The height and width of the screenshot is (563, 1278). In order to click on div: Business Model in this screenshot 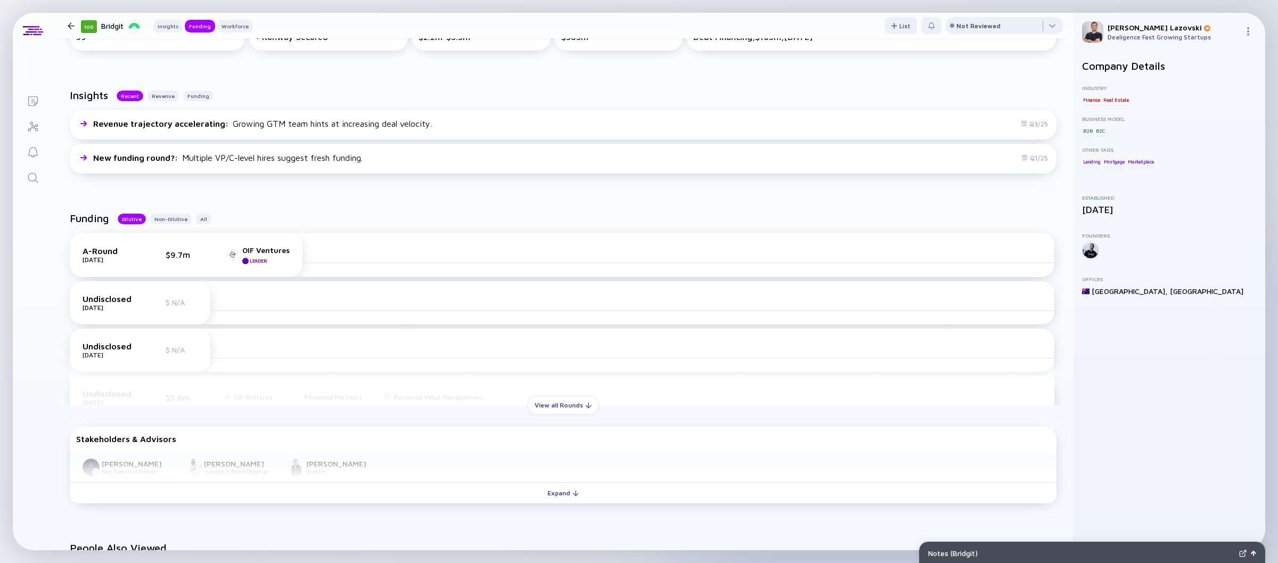, I will do `click(1170, 119)`.